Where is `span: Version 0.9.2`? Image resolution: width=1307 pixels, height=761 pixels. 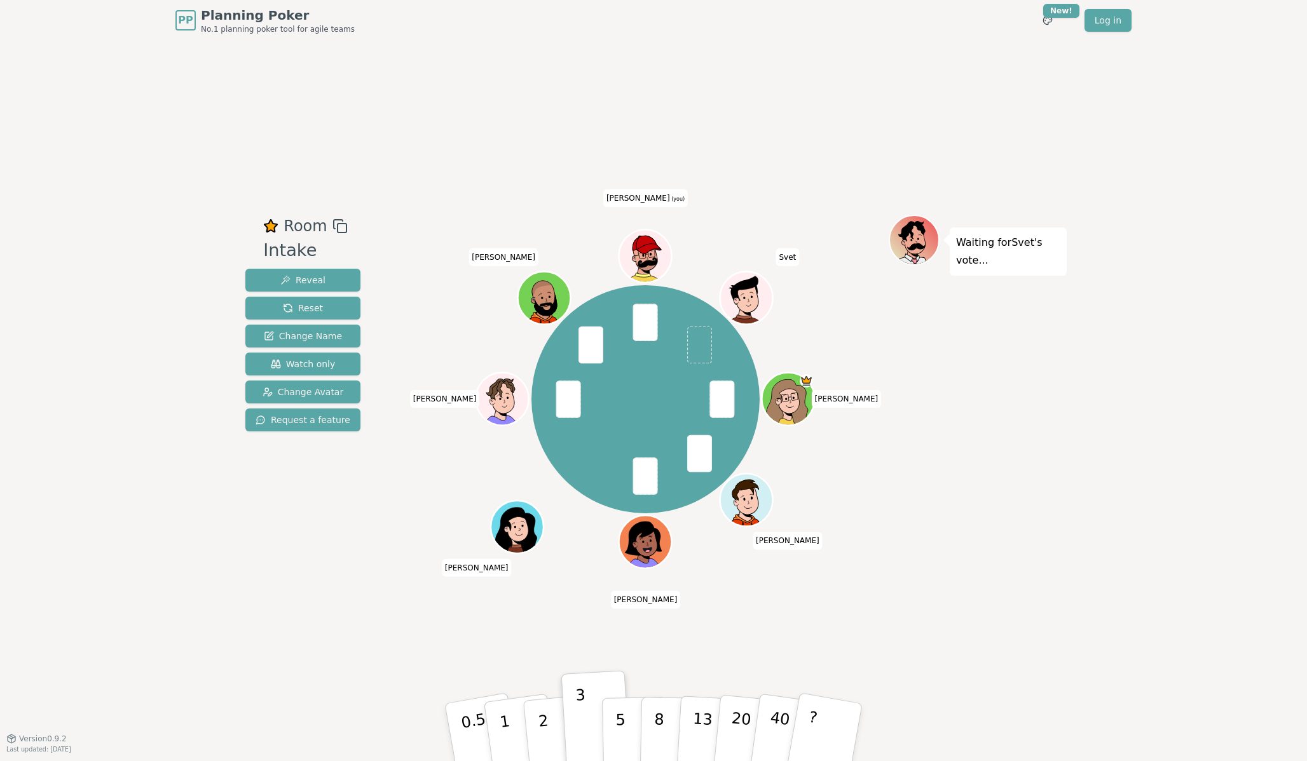
span: Version 0.9.2 is located at coordinates (43, 739).